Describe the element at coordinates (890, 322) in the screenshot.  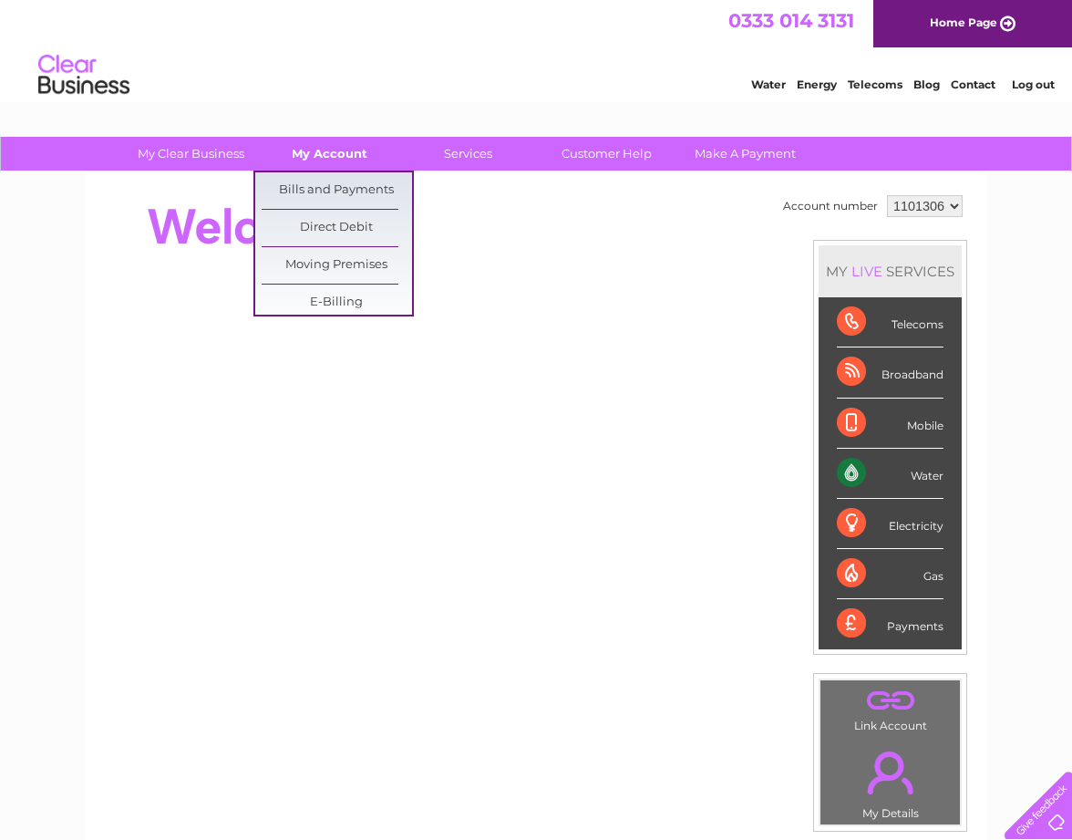
I see `div: Telecoms` at that location.